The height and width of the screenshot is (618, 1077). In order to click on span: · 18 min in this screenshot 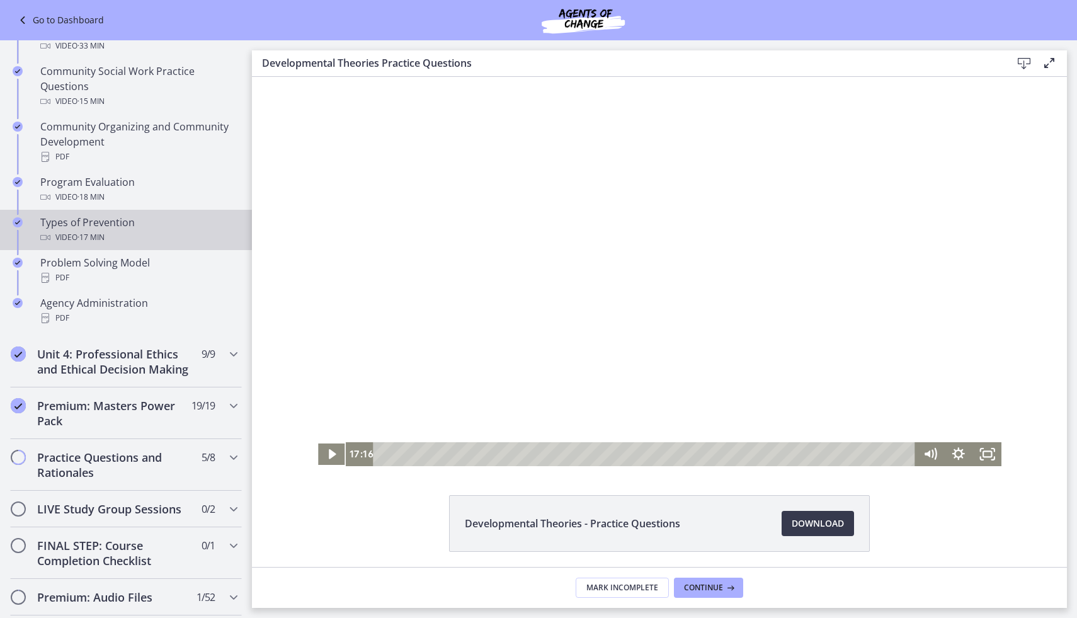, I will do `click(91, 197)`.